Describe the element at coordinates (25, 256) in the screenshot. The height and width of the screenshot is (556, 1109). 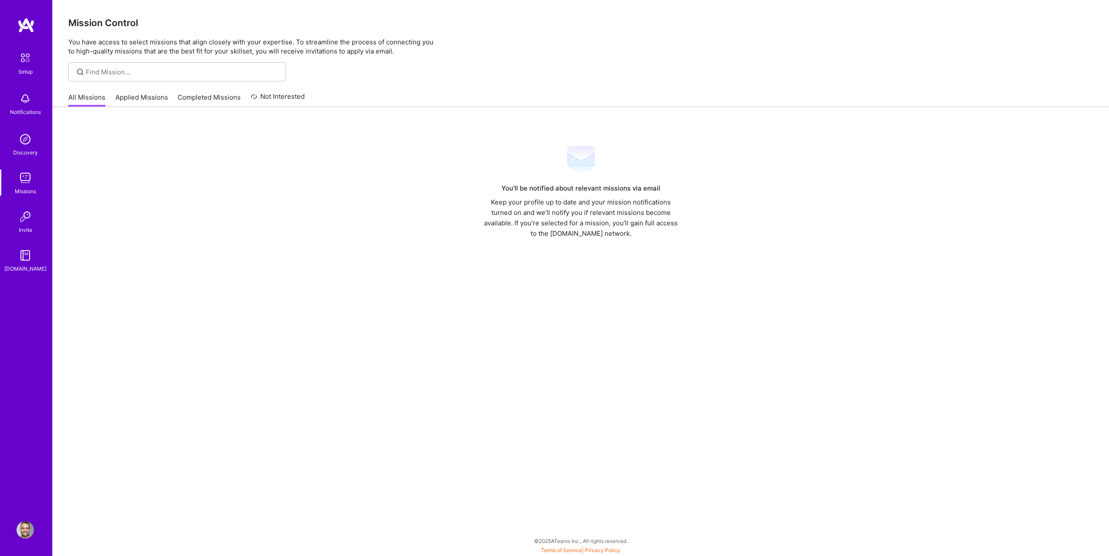
I see `img: guide book` at that location.